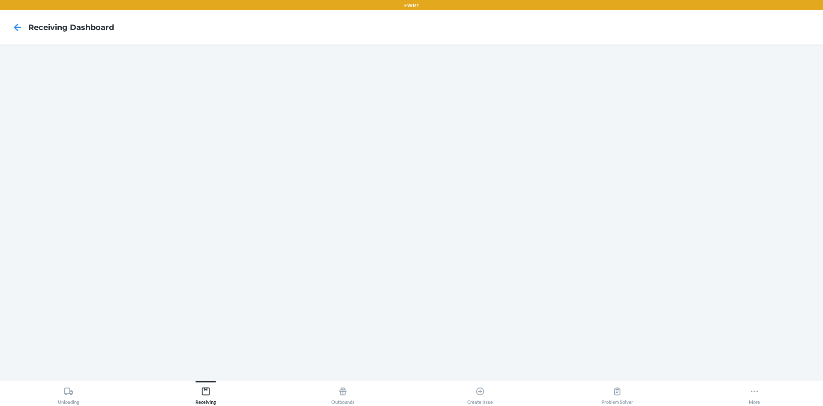 The width and height of the screenshot is (823, 406). What do you see at coordinates (343, 393) in the screenshot?
I see `button: Outbounds` at bounding box center [343, 393].